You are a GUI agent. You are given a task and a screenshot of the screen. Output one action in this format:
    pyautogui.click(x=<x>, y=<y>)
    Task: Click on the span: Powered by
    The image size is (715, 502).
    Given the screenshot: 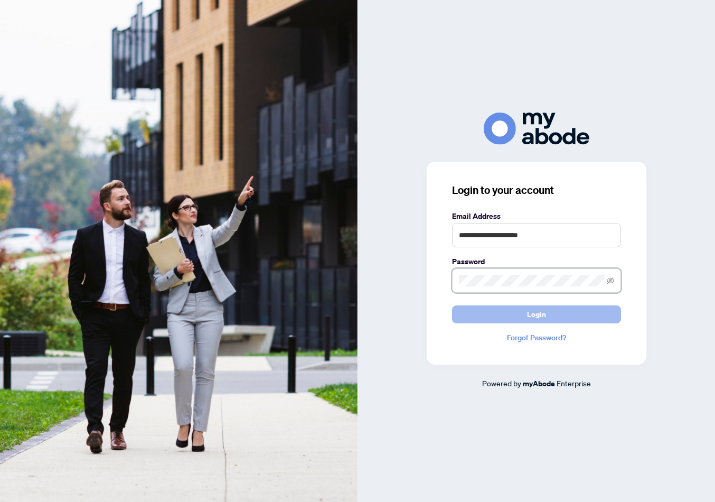 What is the action you would take?
    pyautogui.click(x=502, y=383)
    